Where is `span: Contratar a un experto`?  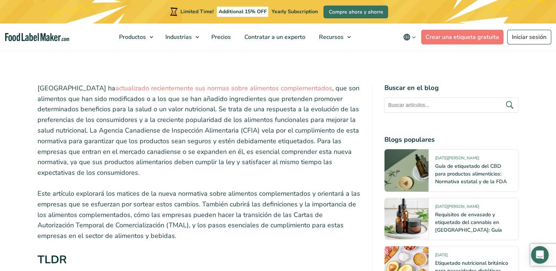 span: Contratar a un experto is located at coordinates (274, 37).